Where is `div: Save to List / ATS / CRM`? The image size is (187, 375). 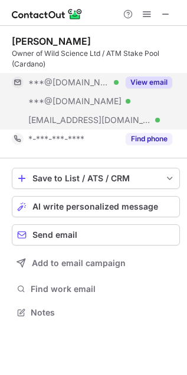 div: Save to List / ATS / CRM is located at coordinates (95, 178).